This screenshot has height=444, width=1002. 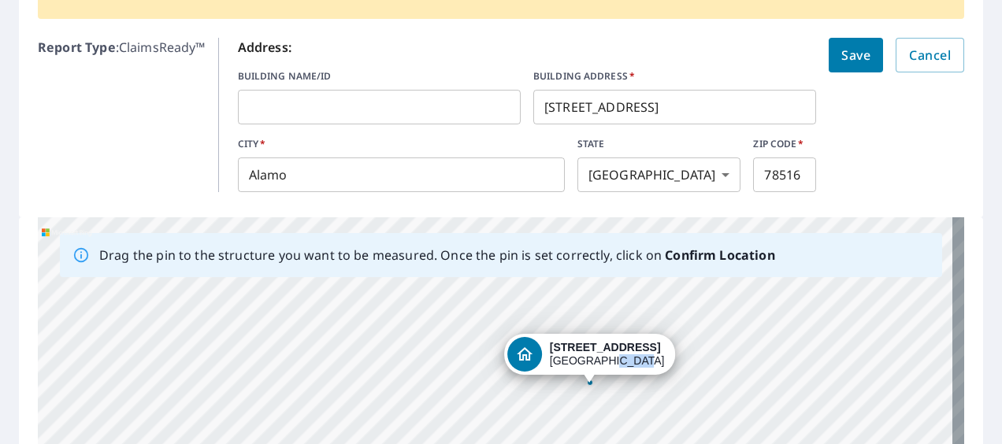 What do you see at coordinates (527, 47) in the screenshot?
I see `p: Address:` at bounding box center [527, 47].